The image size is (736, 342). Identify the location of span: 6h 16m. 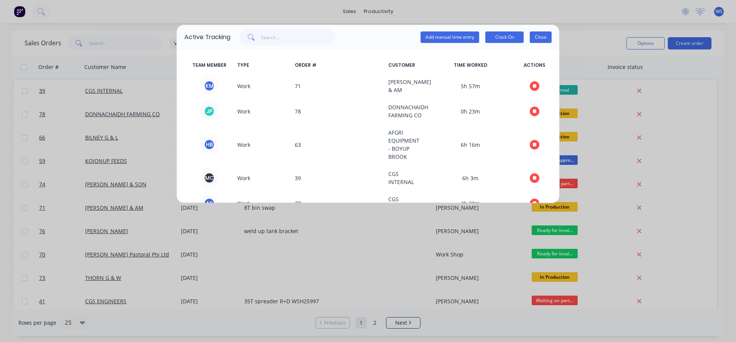
(471, 145).